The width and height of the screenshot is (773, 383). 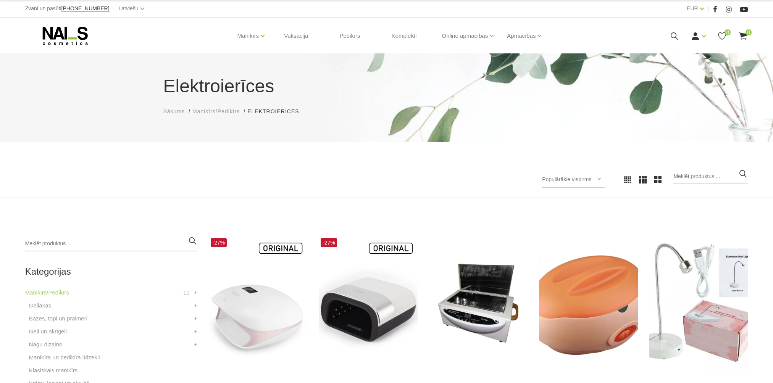 What do you see at coordinates (368, 304) in the screenshot?
I see `a: Modelis: SUNUV 3Jauda: 48WViļņu garums: 365+405nmKalpošanas ilgums: 50000 HRSPogas vadība:10s/30s...` at bounding box center [368, 304].